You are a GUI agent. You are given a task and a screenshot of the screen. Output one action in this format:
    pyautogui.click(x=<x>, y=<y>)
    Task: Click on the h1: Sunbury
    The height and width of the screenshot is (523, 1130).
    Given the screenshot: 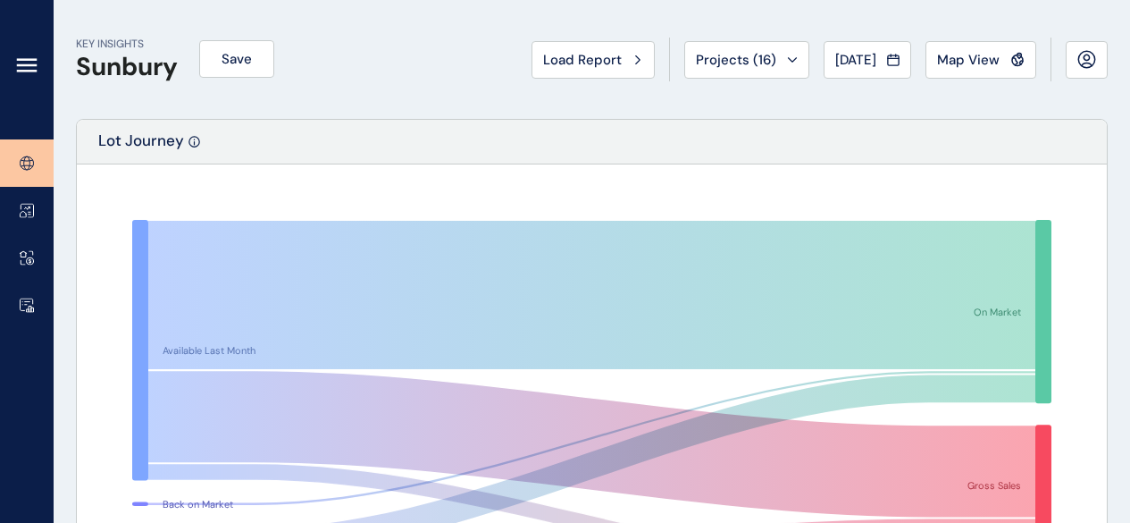 What is the action you would take?
    pyautogui.click(x=127, y=67)
    